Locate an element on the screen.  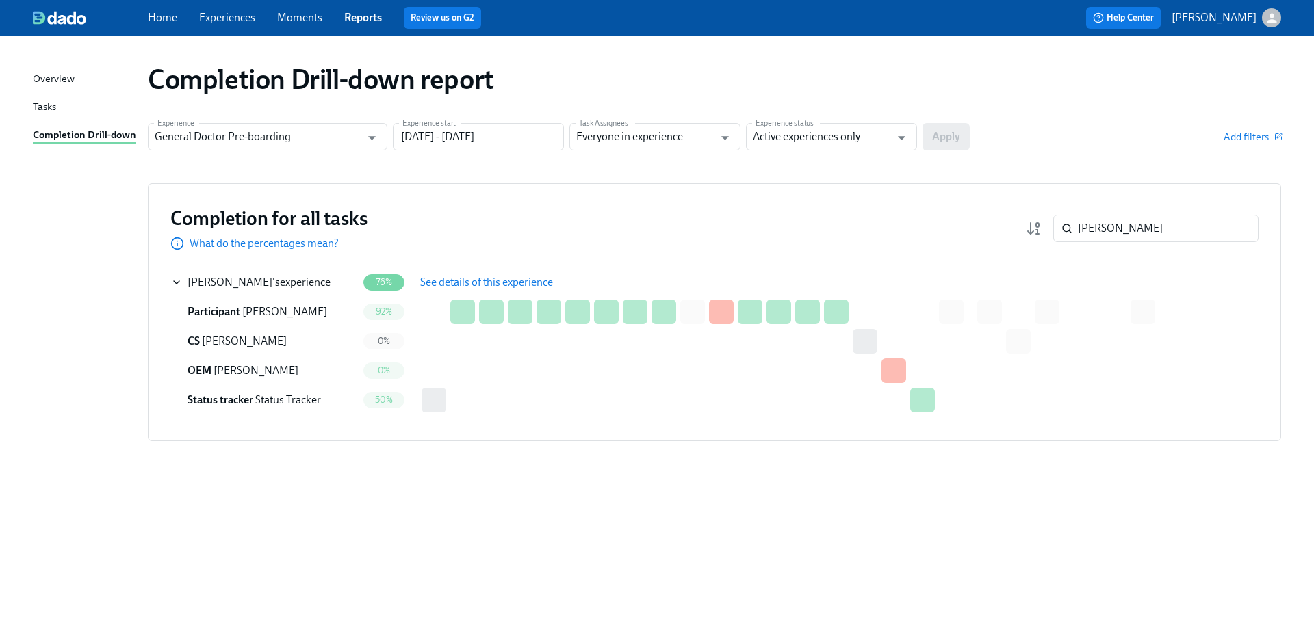
a: Reports is located at coordinates (363, 17).